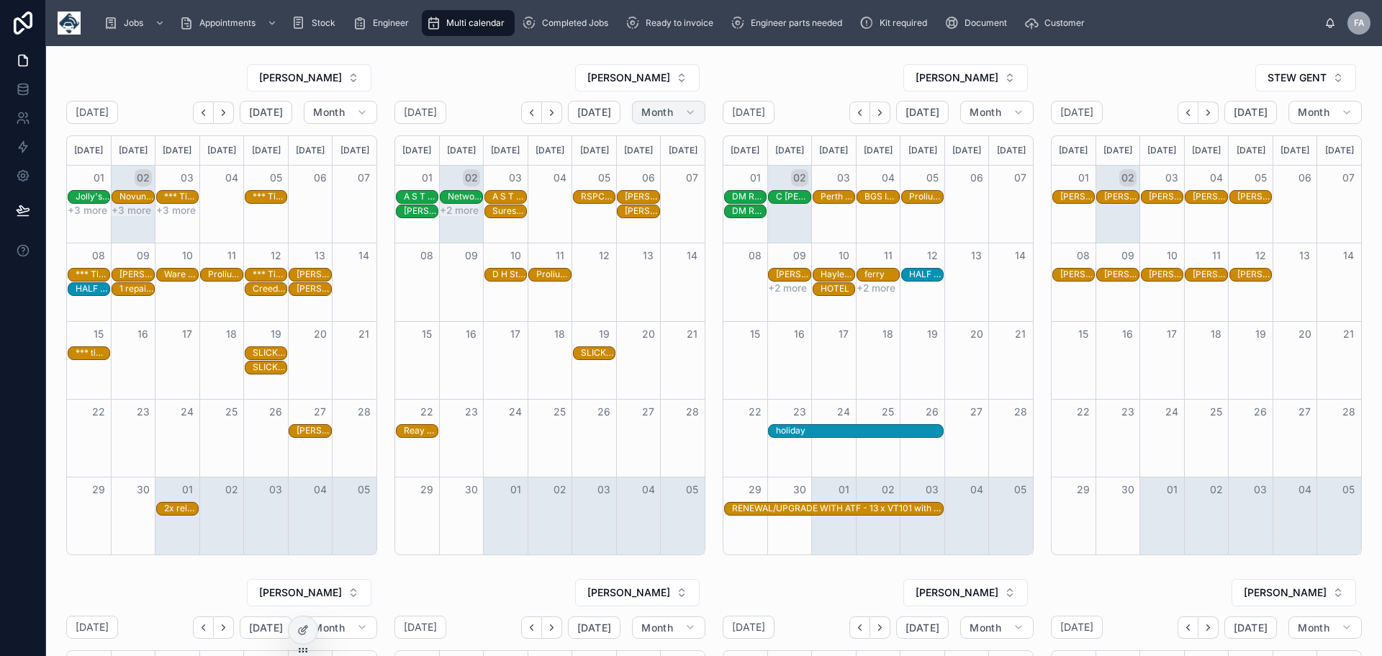 This screenshot has height=656, width=1382. Describe the element at coordinates (420, 197) in the screenshot. I see `div: A S T Express Limited - 00323372 -8AM TIMED ARRIVAL - 1 X DEINSTALL LEAVE SIDE CAMERAS - MANCHEST...` at that location.